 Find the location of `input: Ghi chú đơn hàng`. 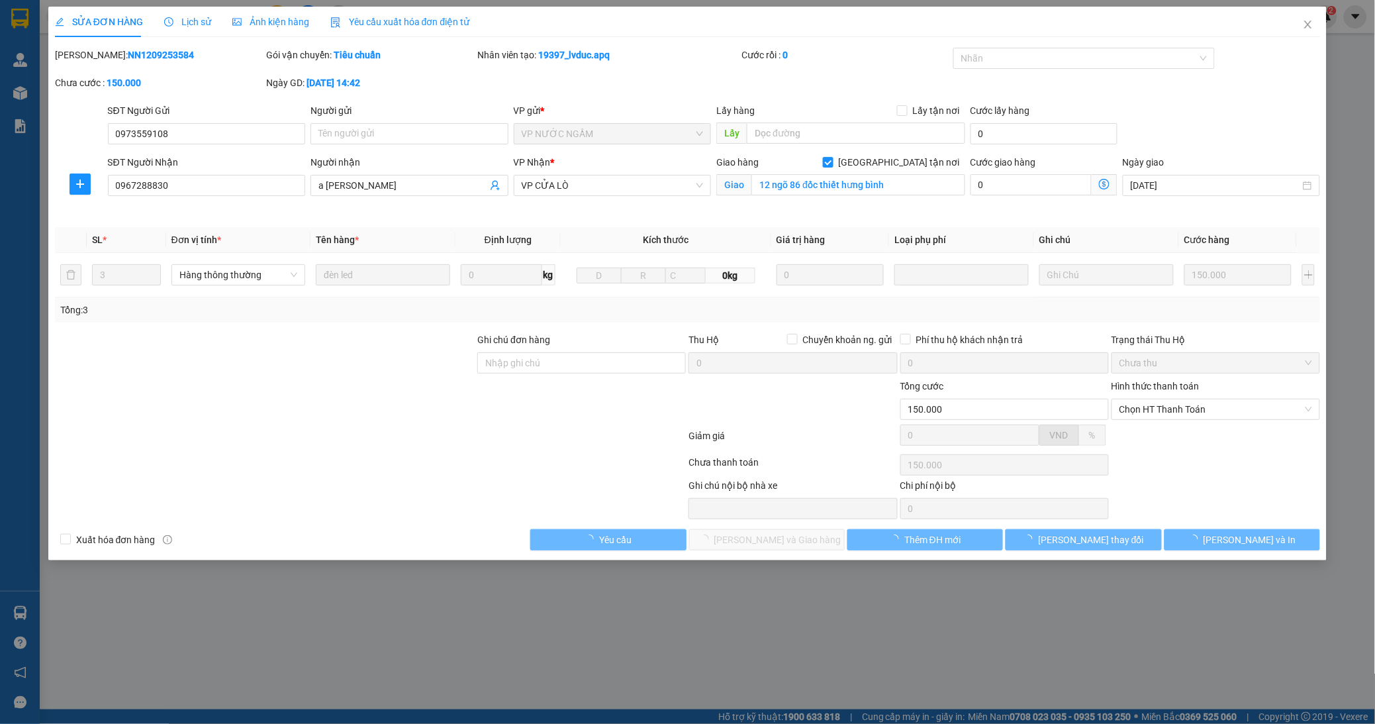

input: Ghi chú đơn hàng is located at coordinates (581, 363).